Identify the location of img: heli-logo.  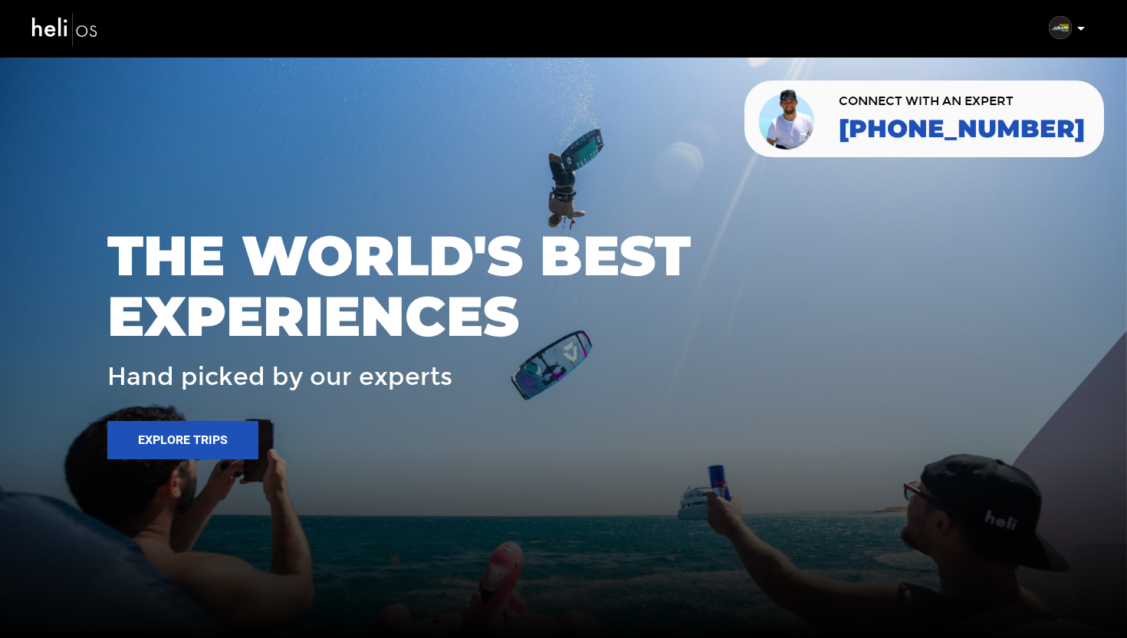
(65, 28).